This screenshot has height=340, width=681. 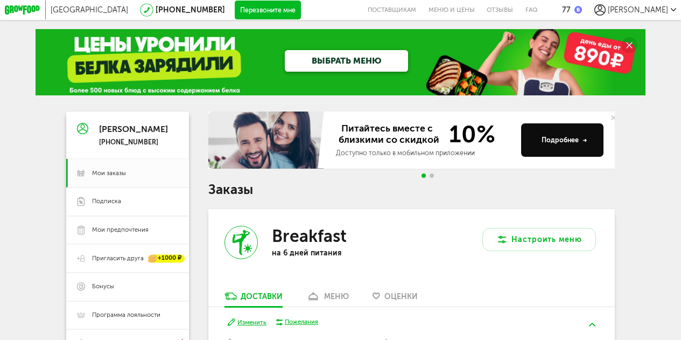 I want to click on h3: Breakfast, so click(x=309, y=236).